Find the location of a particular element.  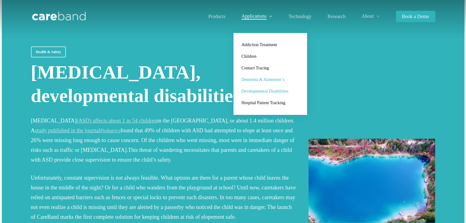

span: About is located at coordinates (367, 16).